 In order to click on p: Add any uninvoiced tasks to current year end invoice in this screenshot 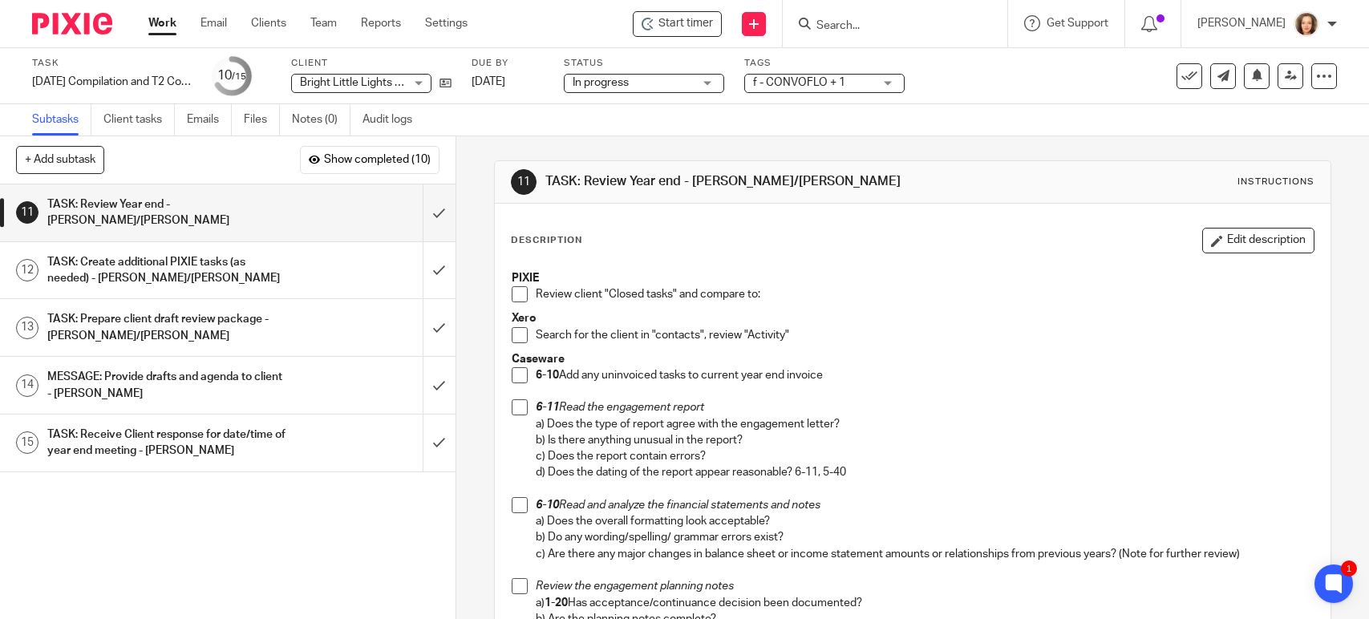, I will do `click(924, 375)`.